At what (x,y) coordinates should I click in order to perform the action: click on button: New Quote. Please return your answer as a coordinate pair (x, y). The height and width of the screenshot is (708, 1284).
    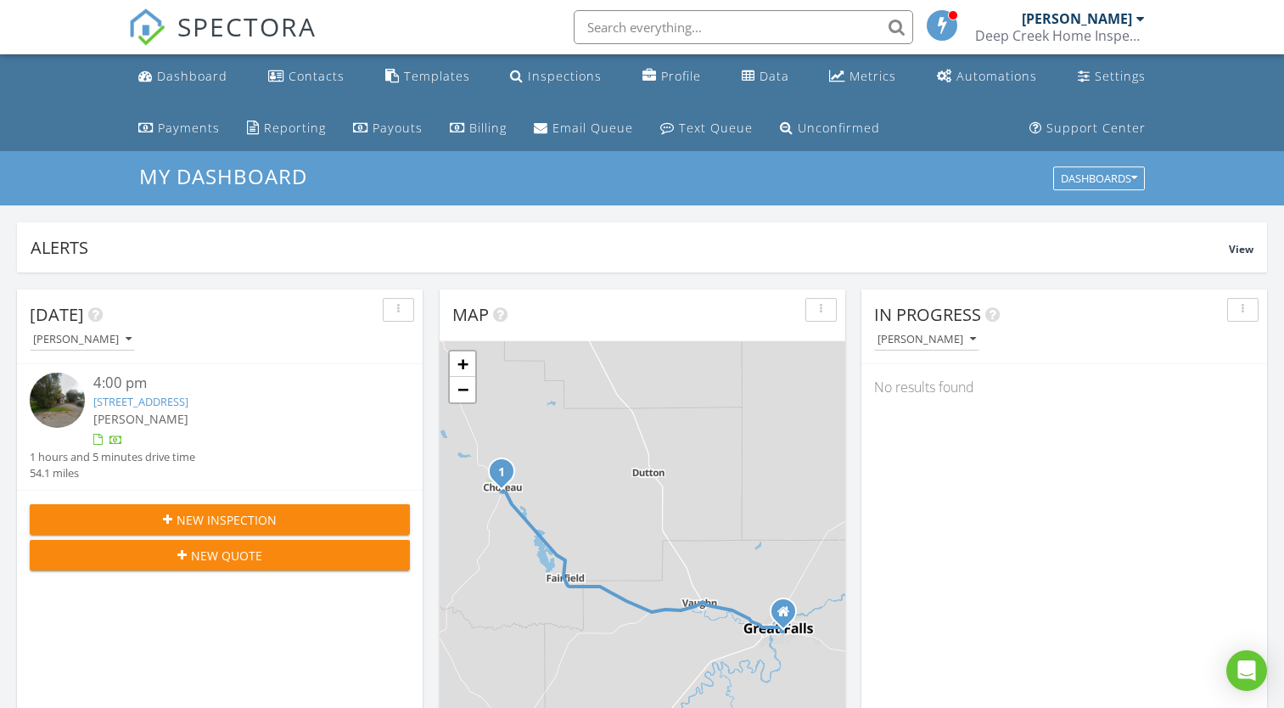
    Looking at the image, I should click on (220, 555).